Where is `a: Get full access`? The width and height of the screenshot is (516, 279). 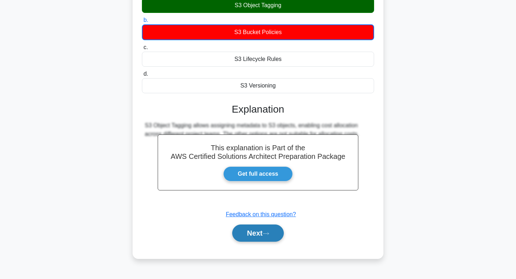 a: Get full access is located at coordinates (258, 174).